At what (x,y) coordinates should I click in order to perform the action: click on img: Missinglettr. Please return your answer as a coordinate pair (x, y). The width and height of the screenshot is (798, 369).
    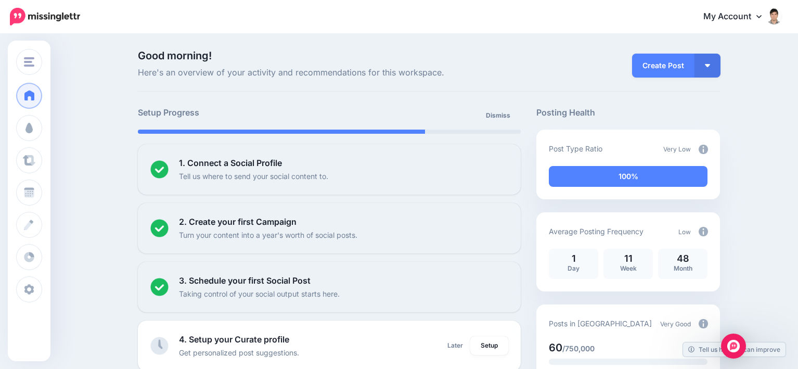
    Looking at the image, I should click on (45, 17).